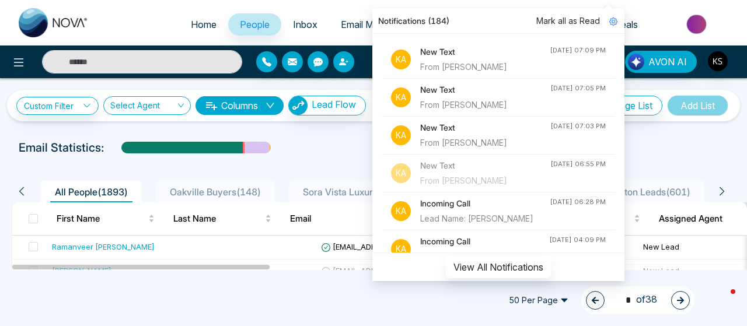 The width and height of the screenshot is (747, 326). What do you see at coordinates (305, 24) in the screenshot?
I see `span: Inbox` at bounding box center [305, 24].